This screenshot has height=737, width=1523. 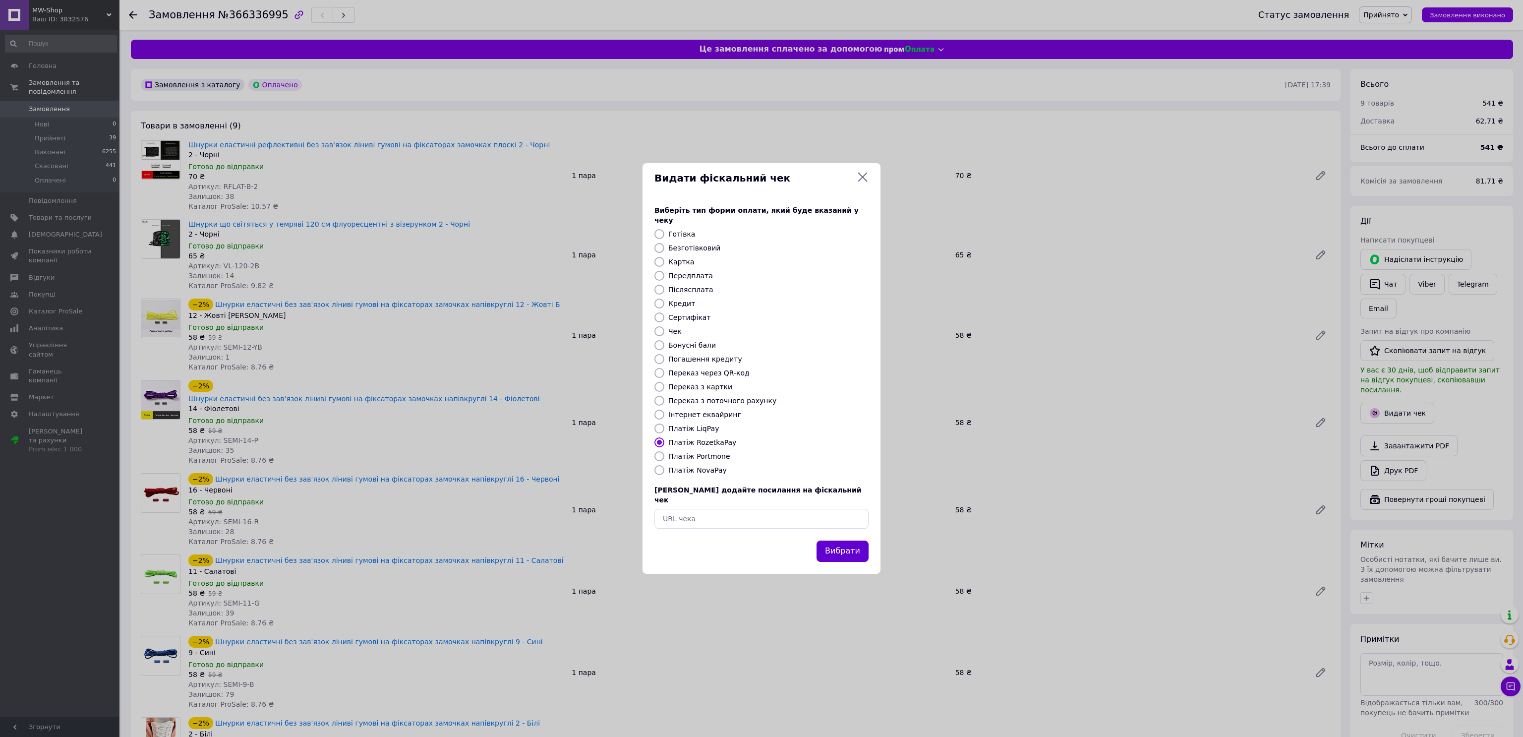 What do you see at coordinates (705, 415) in the screenshot?
I see `label: Інтернет еквайринг` at bounding box center [705, 415].